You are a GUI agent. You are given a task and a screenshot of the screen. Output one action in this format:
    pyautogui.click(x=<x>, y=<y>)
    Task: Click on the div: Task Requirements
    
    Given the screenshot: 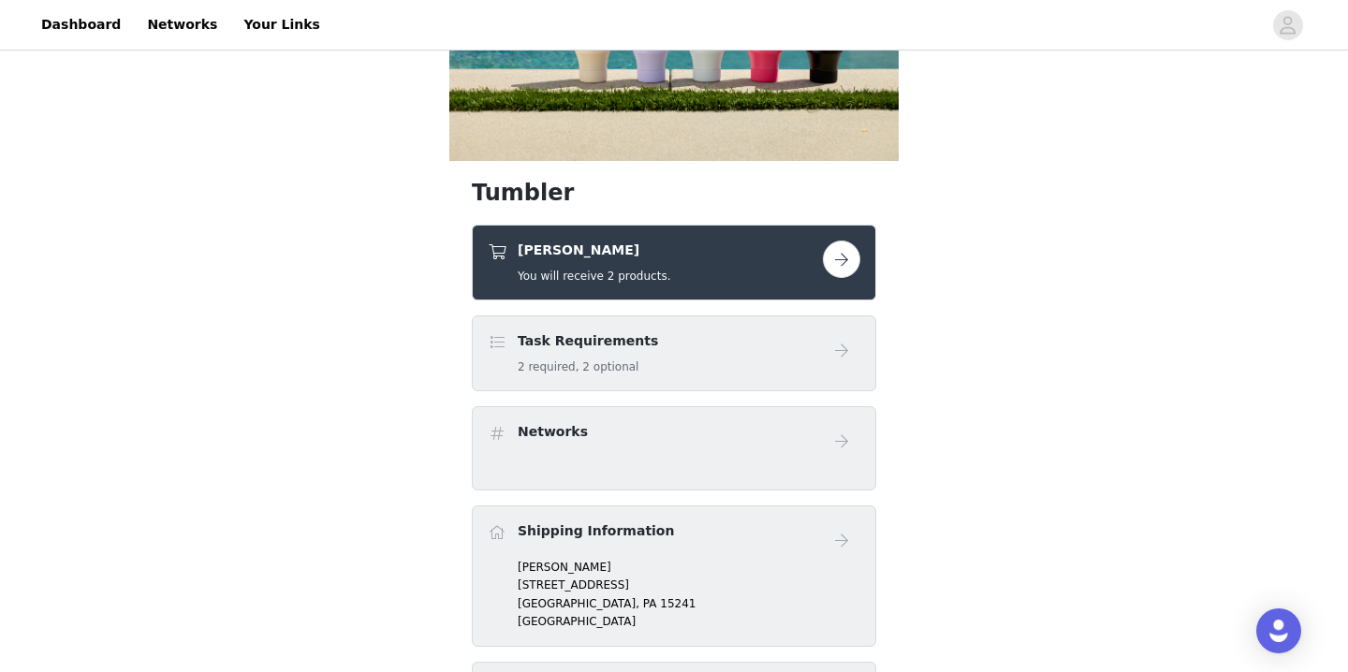 What is the action you would take?
    pyautogui.click(x=674, y=353)
    